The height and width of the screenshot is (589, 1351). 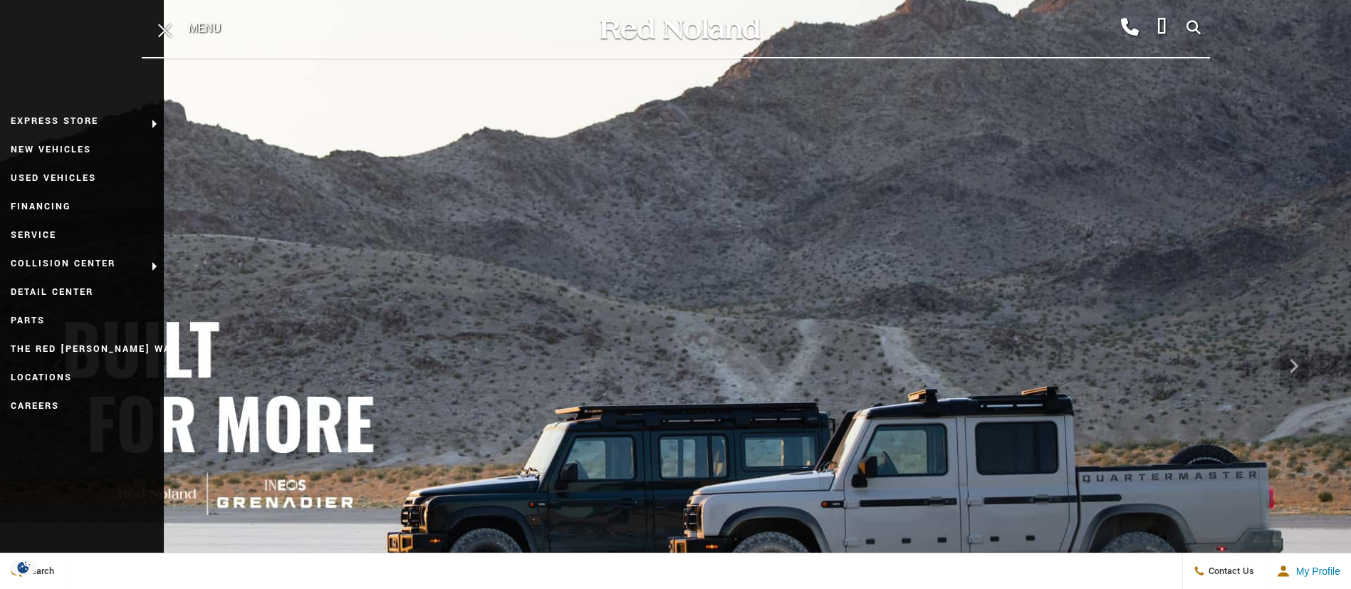 What do you see at coordinates (1315, 571) in the screenshot?
I see `span: My Profile` at bounding box center [1315, 571].